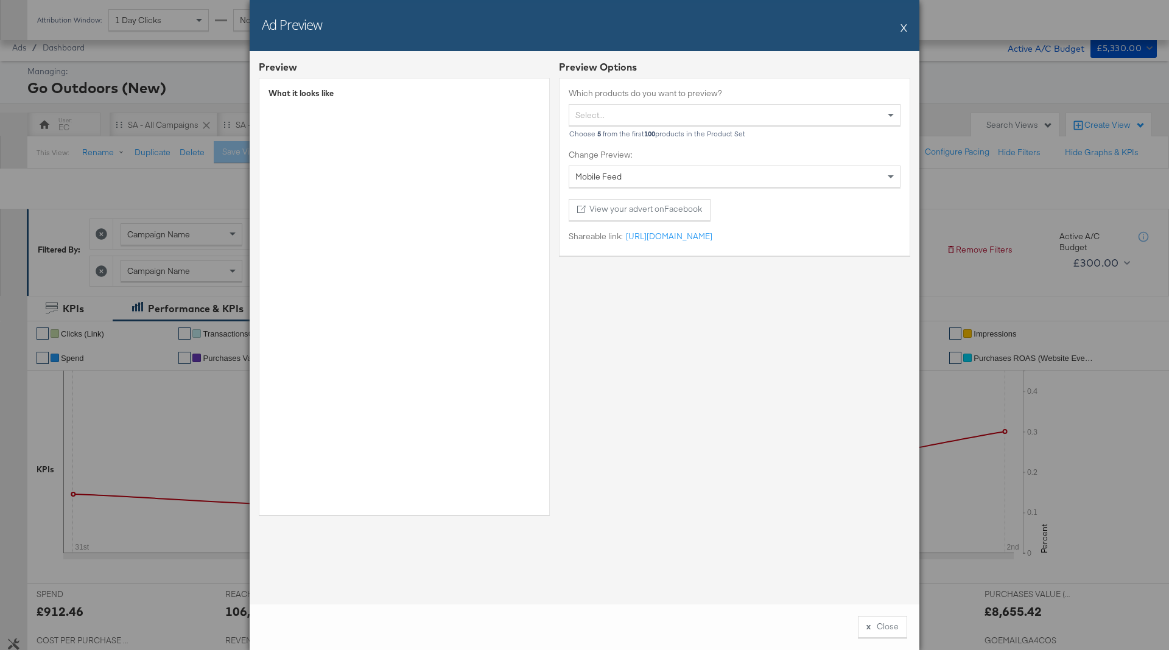  What do you see at coordinates (599, 133) in the screenshot?
I see `b: 5` at bounding box center [599, 133].